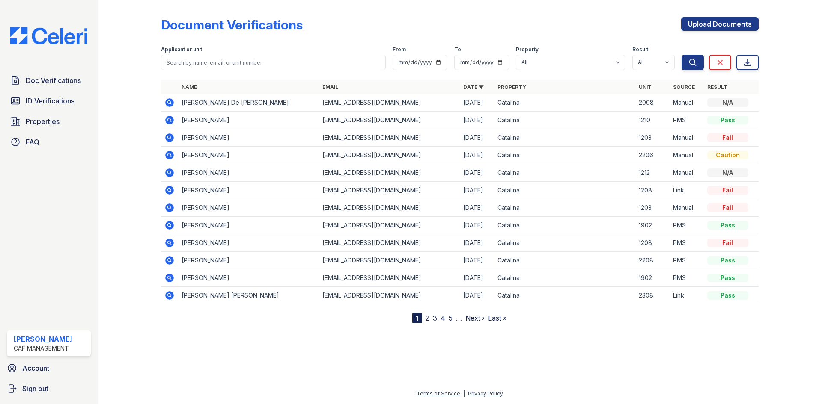  I want to click on a: ID Verifications, so click(49, 101).